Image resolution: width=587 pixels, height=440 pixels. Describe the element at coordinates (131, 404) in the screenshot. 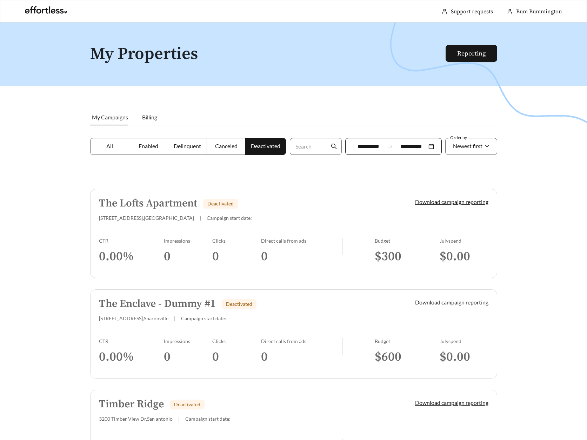

I see `h5: Timber Ridge` at that location.